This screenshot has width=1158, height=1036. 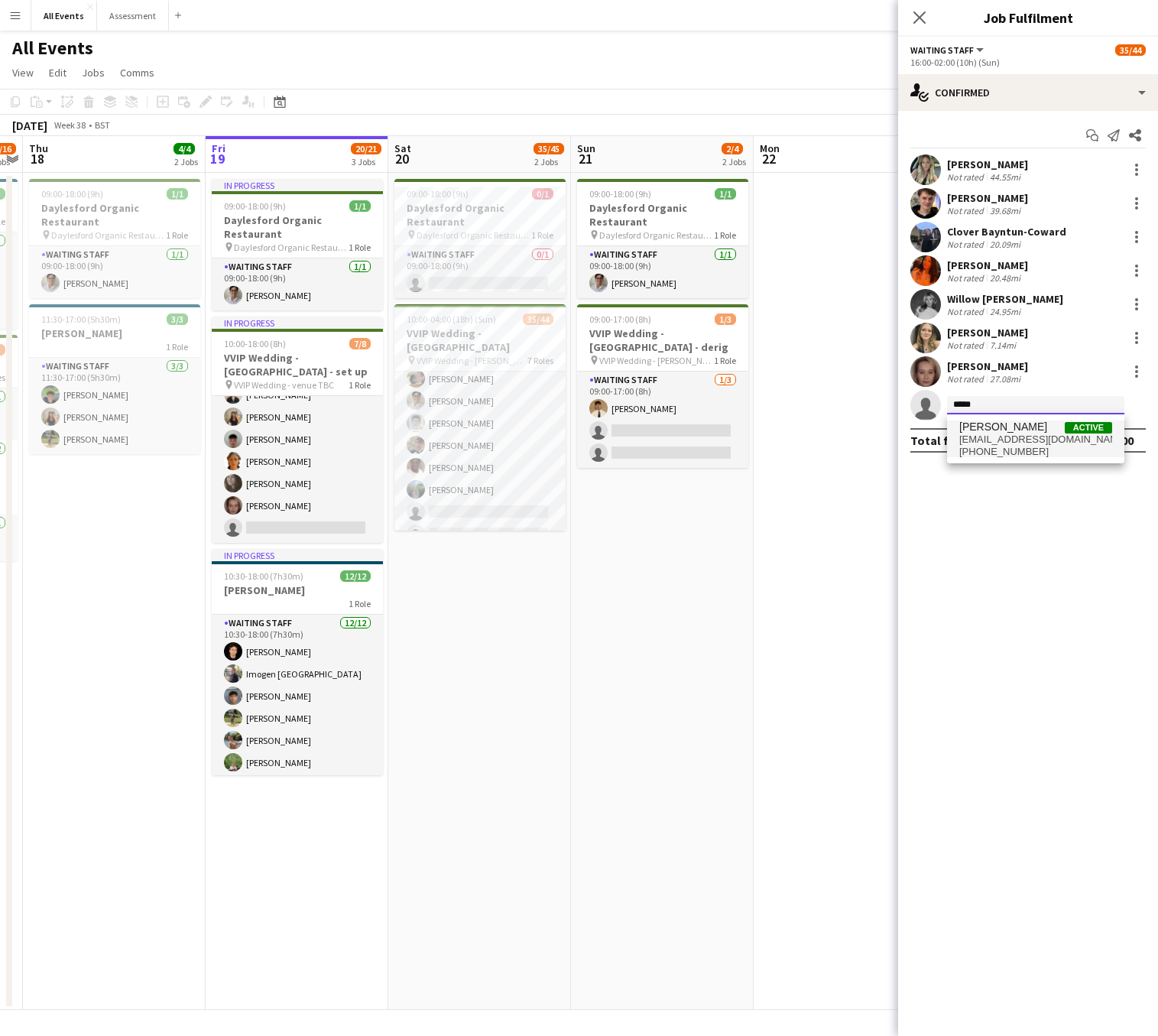 What do you see at coordinates (70, 125) in the screenshot?
I see `span: Week 38` at bounding box center [70, 125].